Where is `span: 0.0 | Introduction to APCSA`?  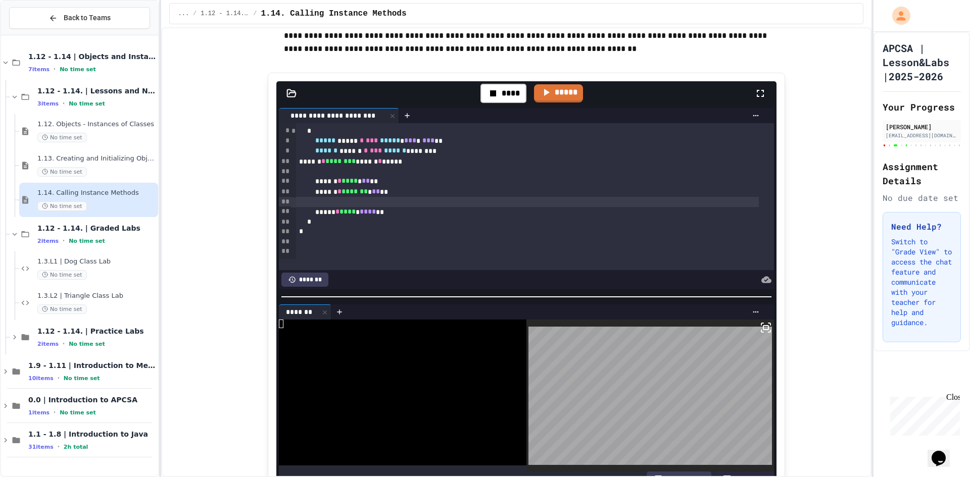
span: 0.0 | Introduction to APCSA is located at coordinates (92, 400).